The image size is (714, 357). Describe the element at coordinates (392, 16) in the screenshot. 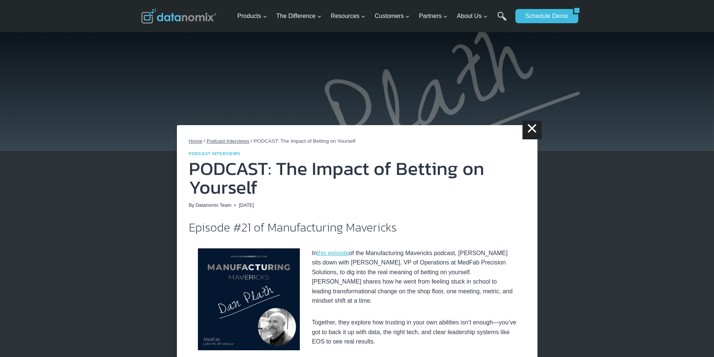

I see `span: Customers` at that location.